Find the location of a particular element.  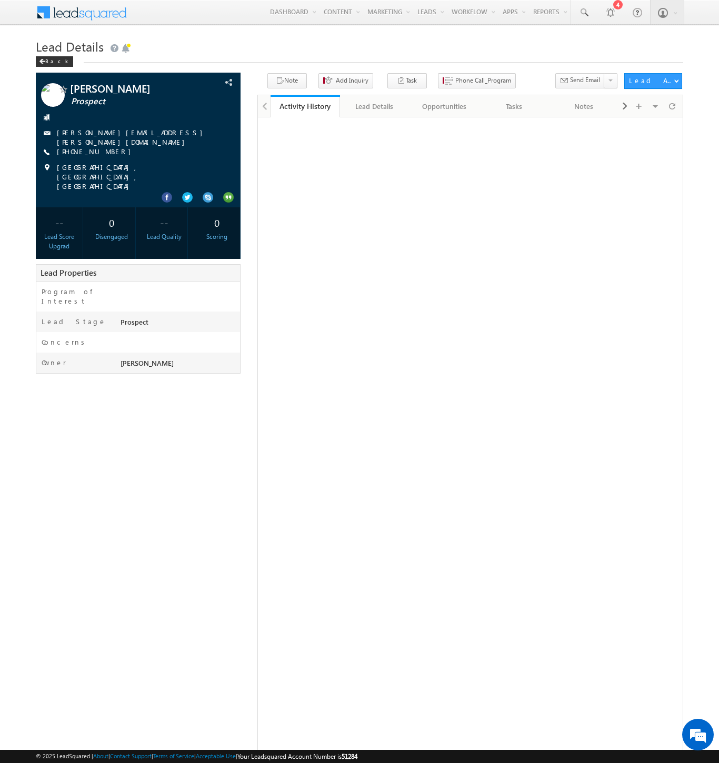

span: Phone Call_Program is located at coordinates (483, 80).